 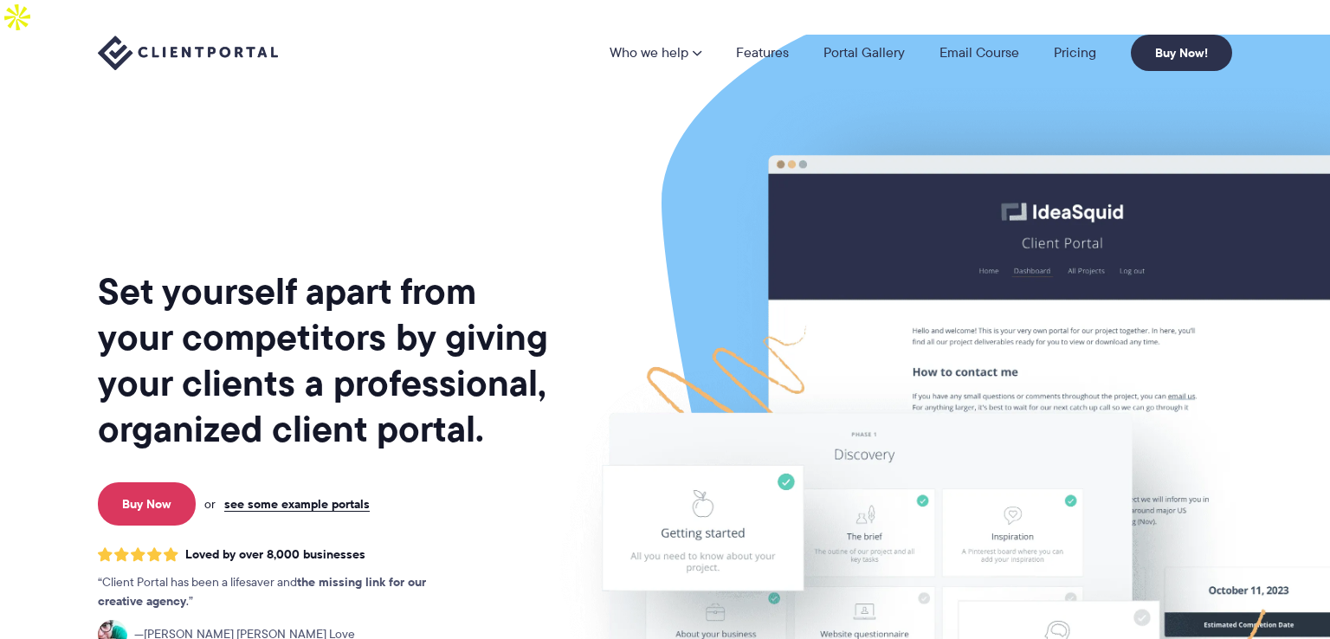 I want to click on a: Buy Now, so click(x=146, y=504).